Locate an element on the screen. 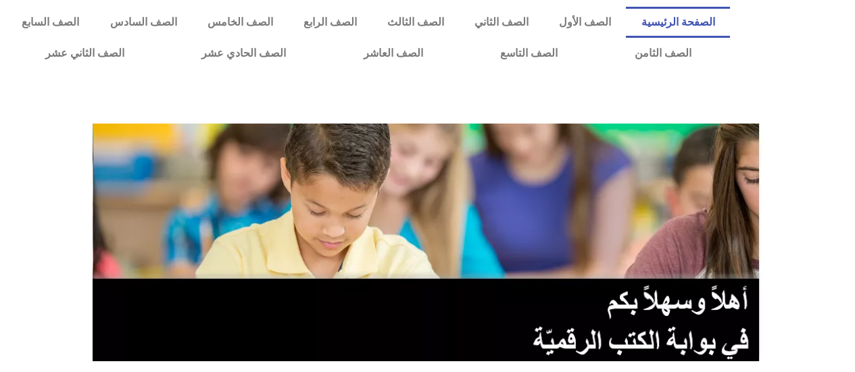  a: الصفحة الرئيسية is located at coordinates (678, 22).